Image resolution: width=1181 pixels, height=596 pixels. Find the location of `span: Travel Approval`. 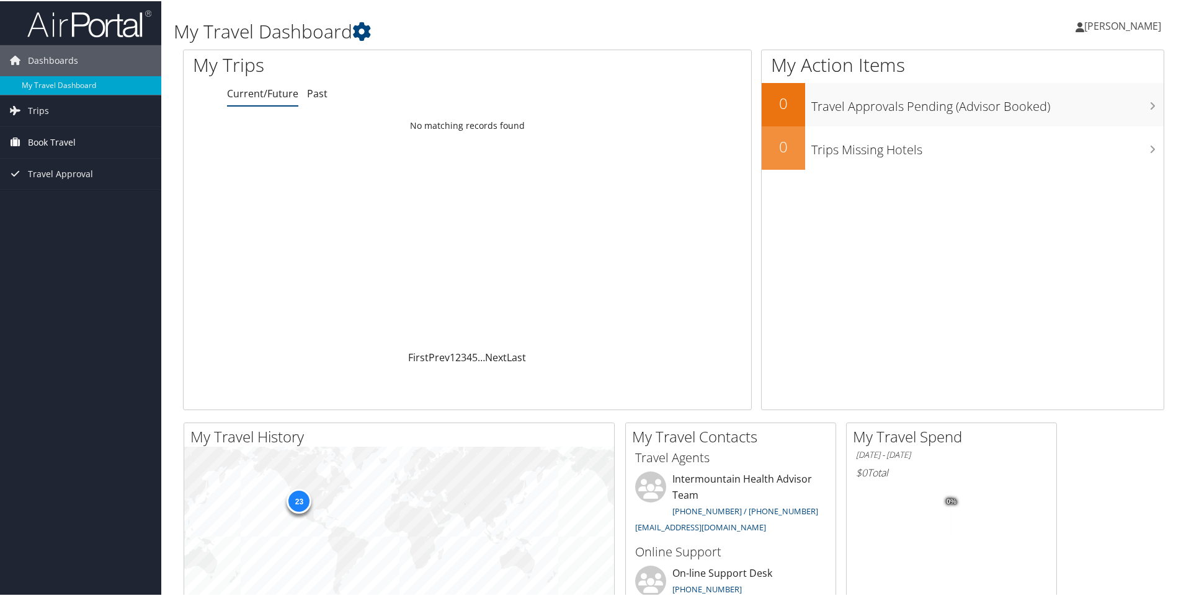

span: Travel Approval is located at coordinates (60, 173).